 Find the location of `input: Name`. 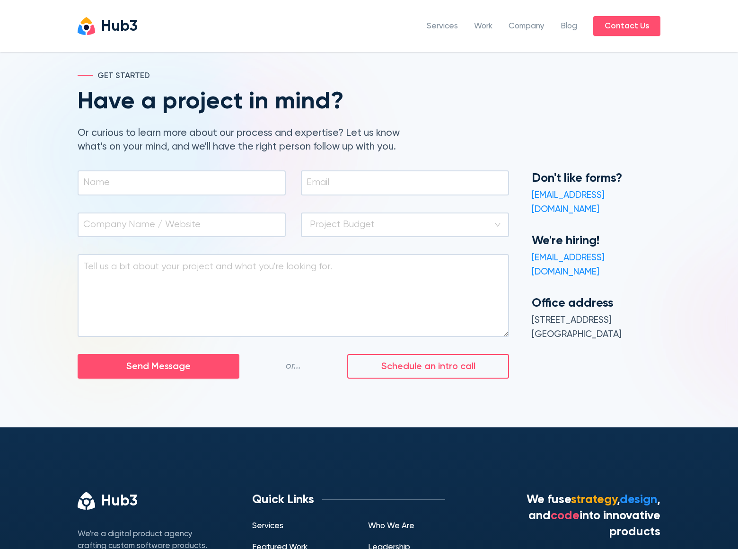

input: Name is located at coordinates (180, 183).